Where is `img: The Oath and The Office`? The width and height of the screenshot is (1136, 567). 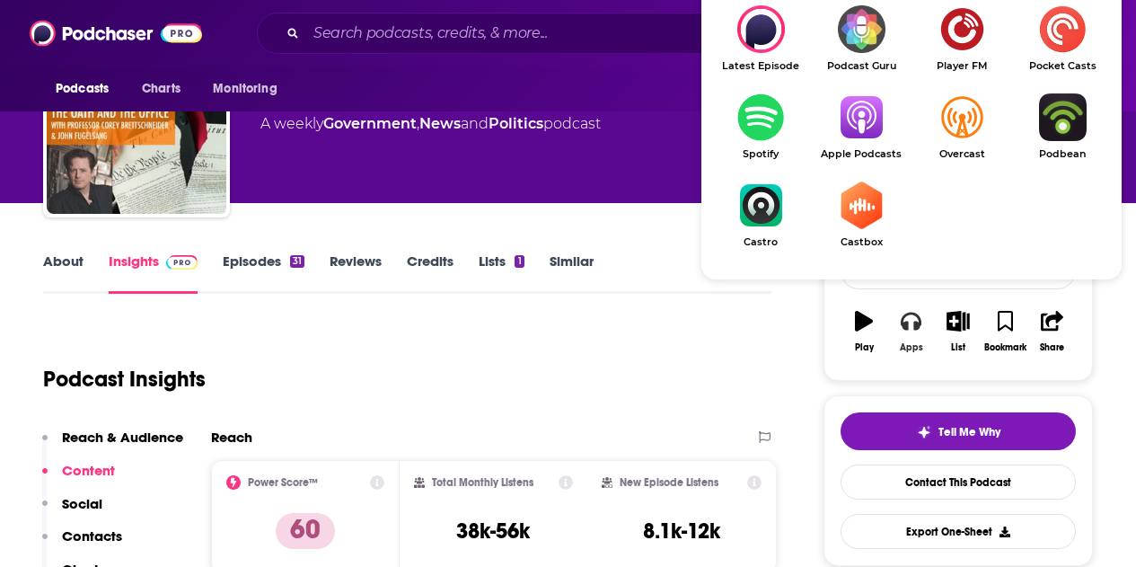 img: The Oath and The Office is located at coordinates (137, 124).